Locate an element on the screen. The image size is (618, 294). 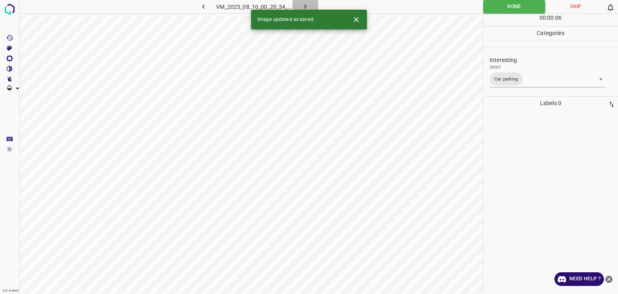
p: Interesting is located at coordinates (553, 60).